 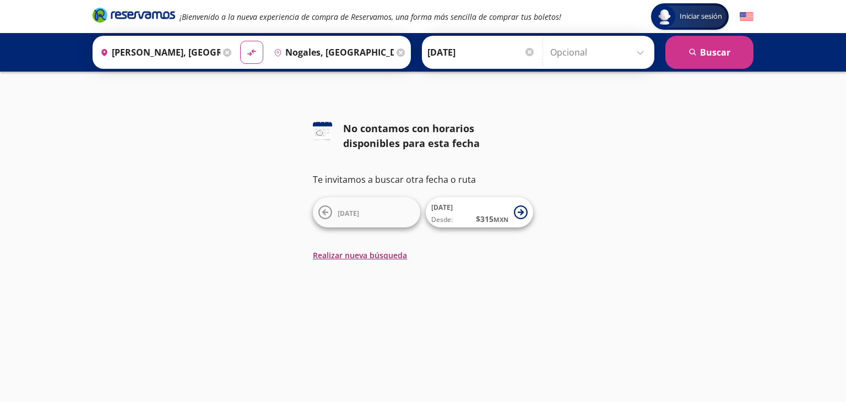 I want to click on span: $ 315, so click(x=492, y=219).